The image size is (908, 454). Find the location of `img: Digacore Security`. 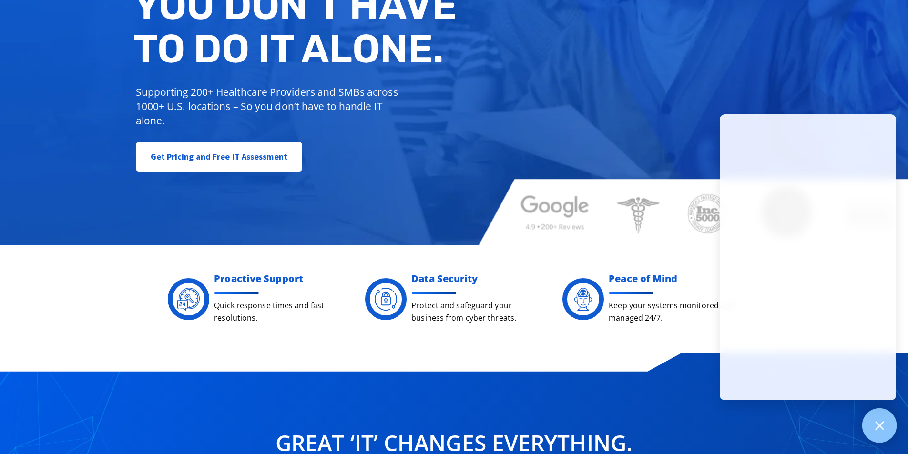

img: Digacore Security is located at coordinates (386, 299).